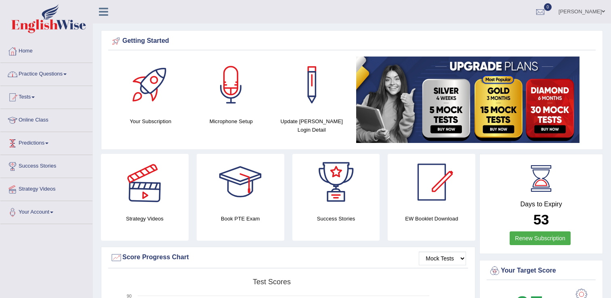 The height and width of the screenshot is (298, 611). I want to click on span: 0, so click(548, 7).